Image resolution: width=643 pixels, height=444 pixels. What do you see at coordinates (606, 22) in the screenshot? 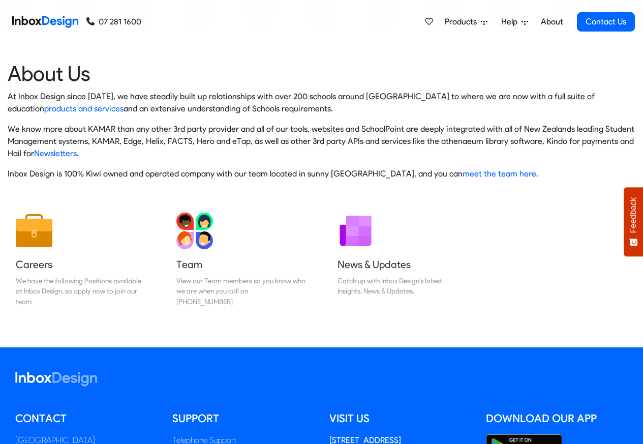
I see `a: Contact Us` at bounding box center [606, 22].